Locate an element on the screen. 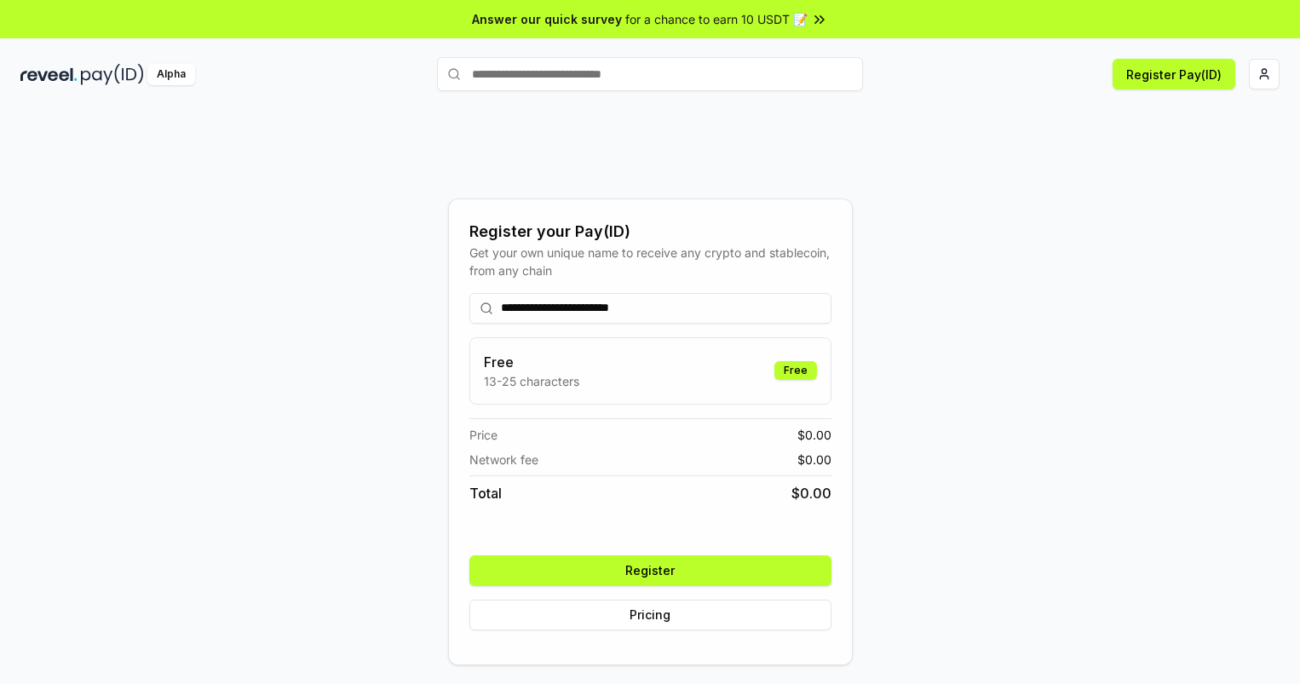  div: Alpha is located at coordinates (171, 74).